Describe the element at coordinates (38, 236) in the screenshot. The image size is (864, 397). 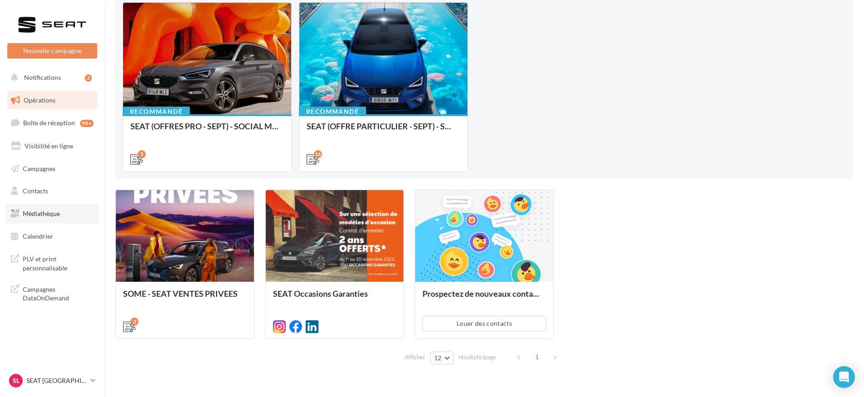
I see `span: Calendrier` at that location.